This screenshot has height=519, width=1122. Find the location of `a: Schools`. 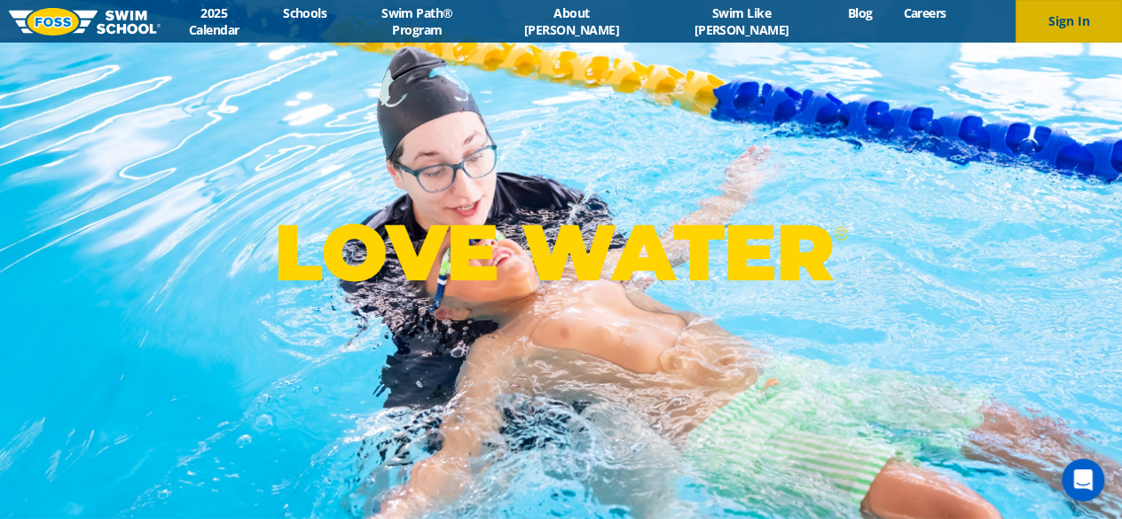

a: Schools is located at coordinates (305, 12).